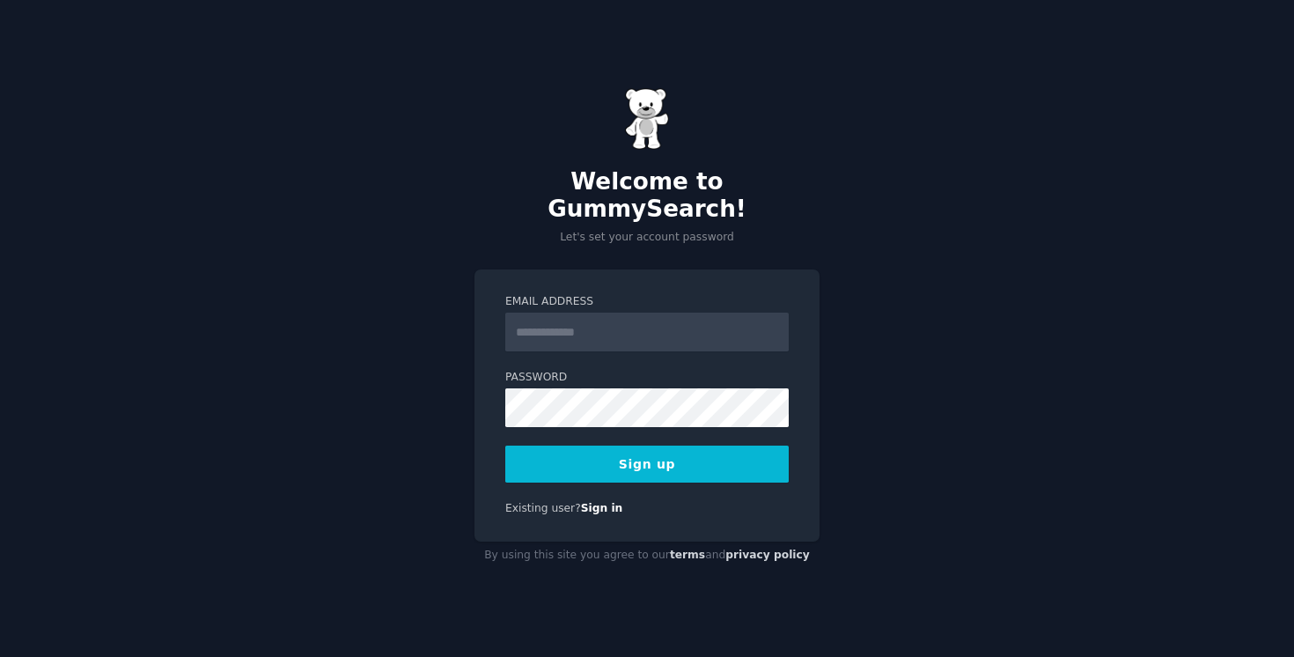 The width and height of the screenshot is (1294, 657). What do you see at coordinates (647, 464) in the screenshot?
I see `button: Sign up` at bounding box center [647, 464].